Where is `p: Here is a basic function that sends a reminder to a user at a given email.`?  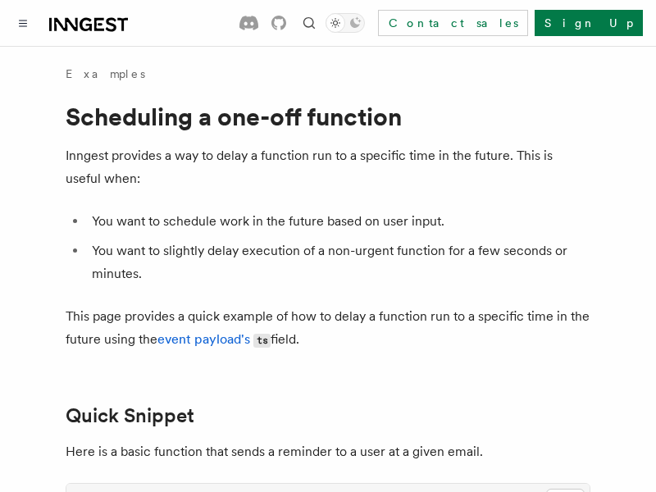 p: Here is a basic function that sends a reminder to a user at a given email. is located at coordinates (328, 452).